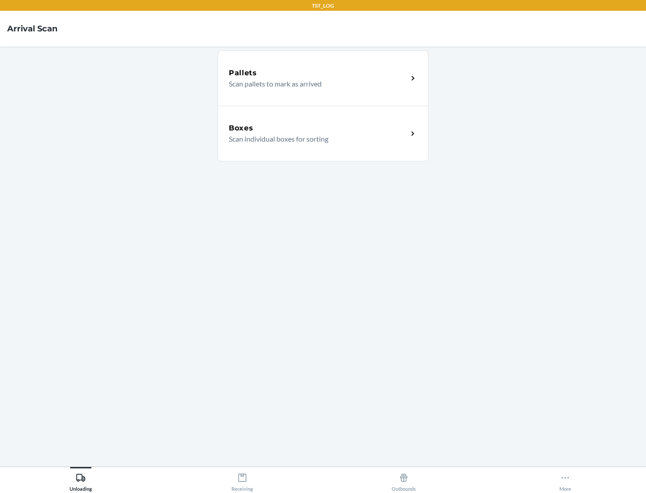  I want to click on button: Receiving, so click(242, 479).